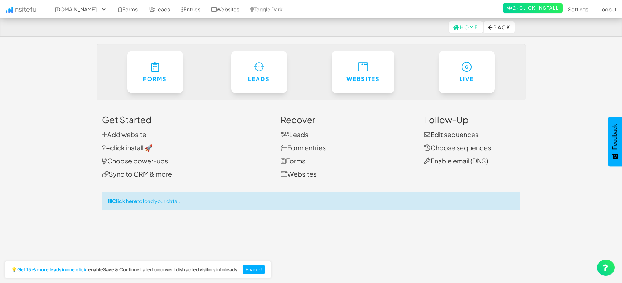 This screenshot has width=622, height=283. I want to click on h2: 💡 enable to convert distracted visitors into leads, so click(124, 270).